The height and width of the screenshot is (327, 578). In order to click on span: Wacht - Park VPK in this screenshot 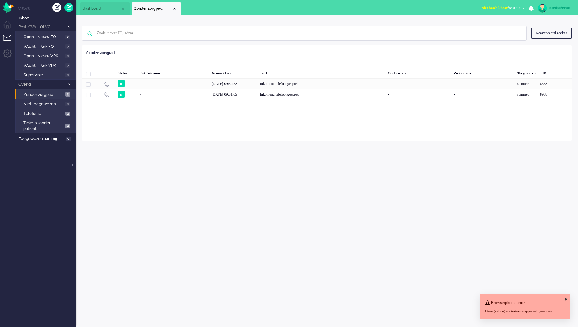, I will do `click(44, 66)`.